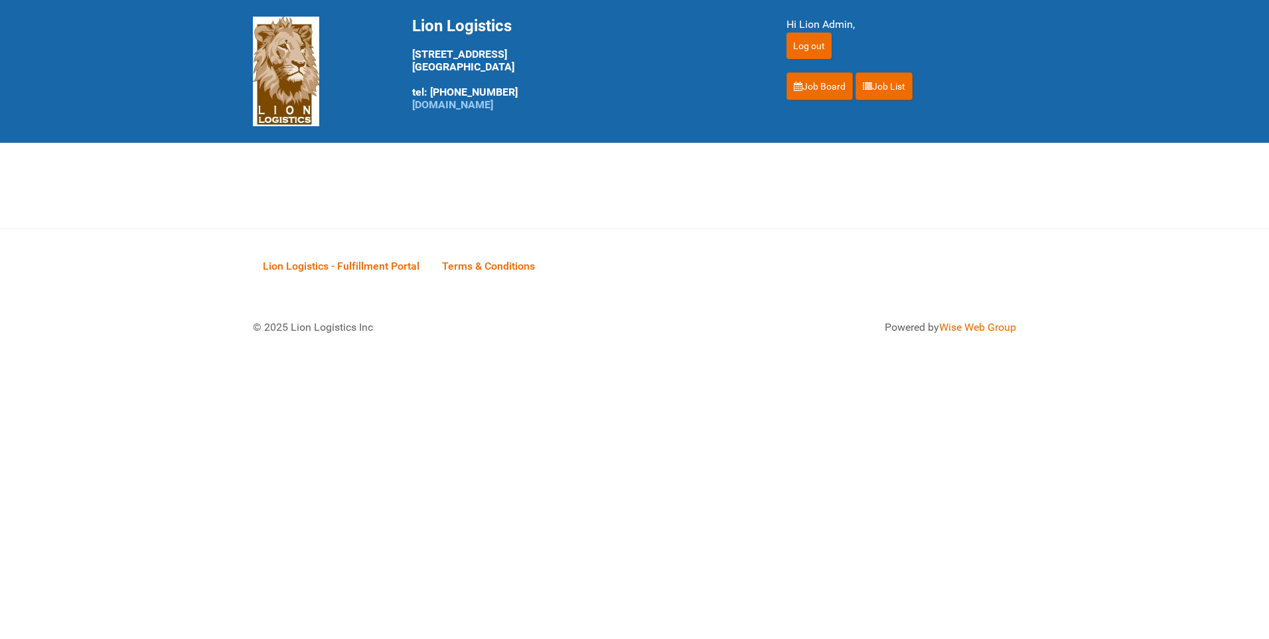 This screenshot has height=639, width=1269. I want to click on a: Terms & Conditions, so click(489, 266).